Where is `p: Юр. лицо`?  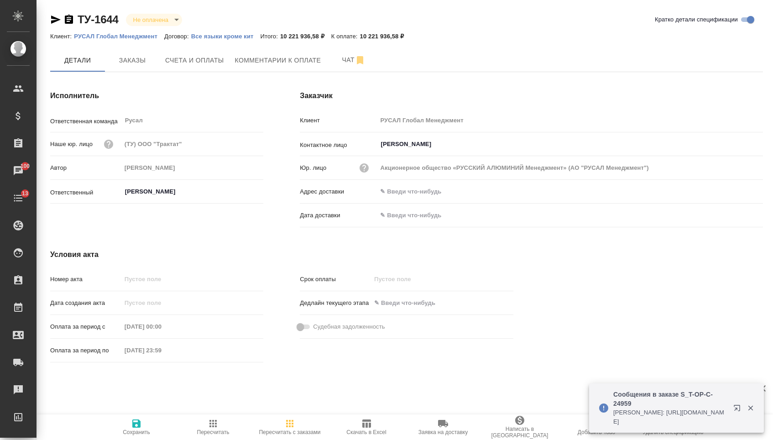
p: Юр. лицо is located at coordinates (313, 168).